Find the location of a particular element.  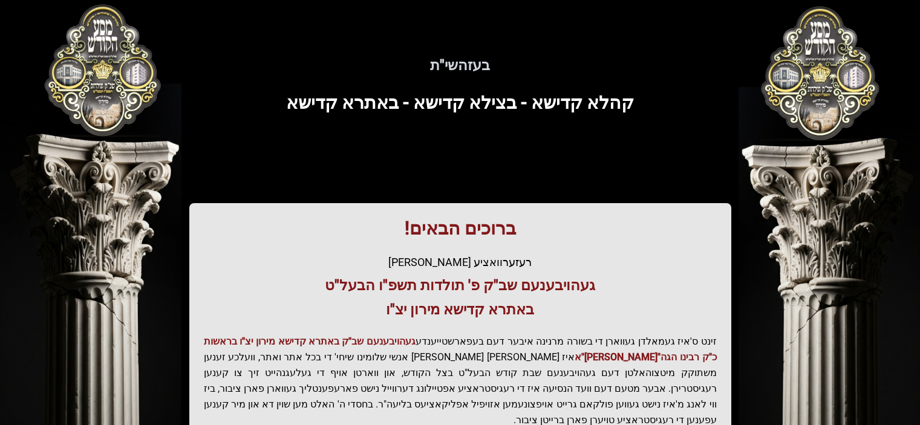

h3: באתרא קדישא מירון יצ"ו is located at coordinates (460, 310).